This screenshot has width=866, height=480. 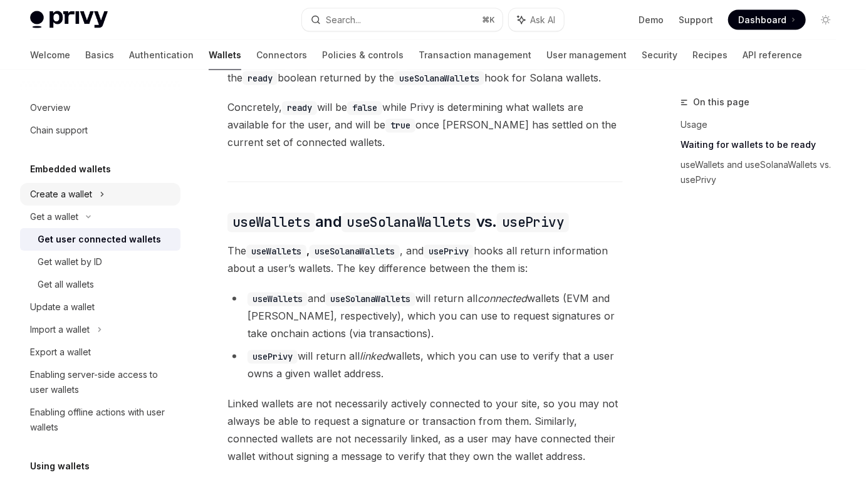 What do you see at coordinates (50, 55) in the screenshot?
I see `a: Welcome` at bounding box center [50, 55].